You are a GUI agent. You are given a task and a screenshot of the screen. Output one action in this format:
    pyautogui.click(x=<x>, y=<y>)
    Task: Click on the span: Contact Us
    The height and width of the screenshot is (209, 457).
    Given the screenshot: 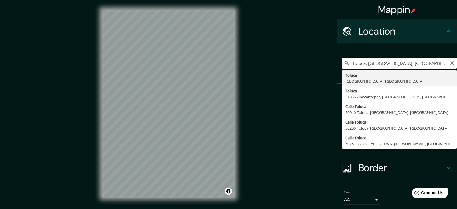 What is the action you would take?
    pyautogui.click(x=29, y=7)
    